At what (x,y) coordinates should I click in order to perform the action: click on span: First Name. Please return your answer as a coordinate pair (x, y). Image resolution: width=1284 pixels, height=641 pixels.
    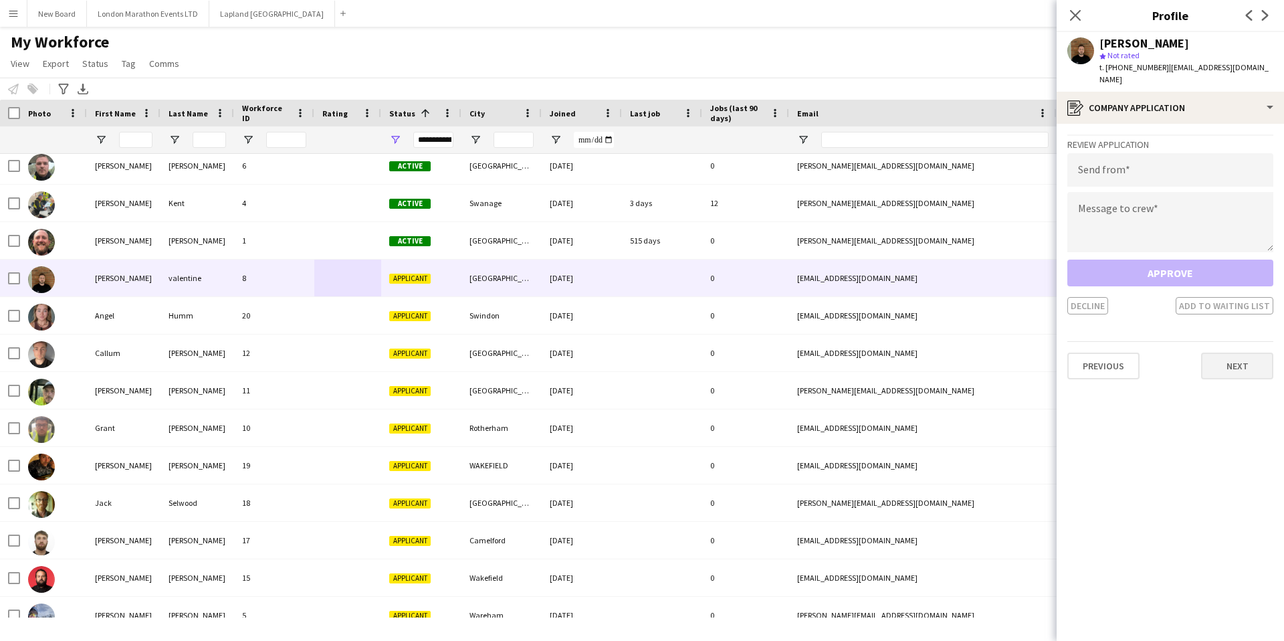
    Looking at the image, I should click on (115, 113).